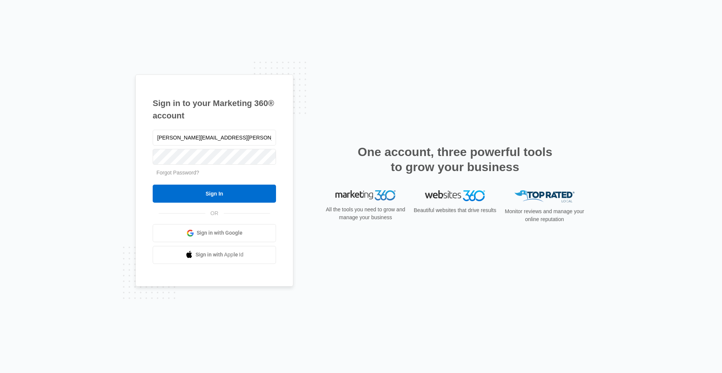 The height and width of the screenshot is (373, 722). I want to click on a: Forgot Password?, so click(178, 173).